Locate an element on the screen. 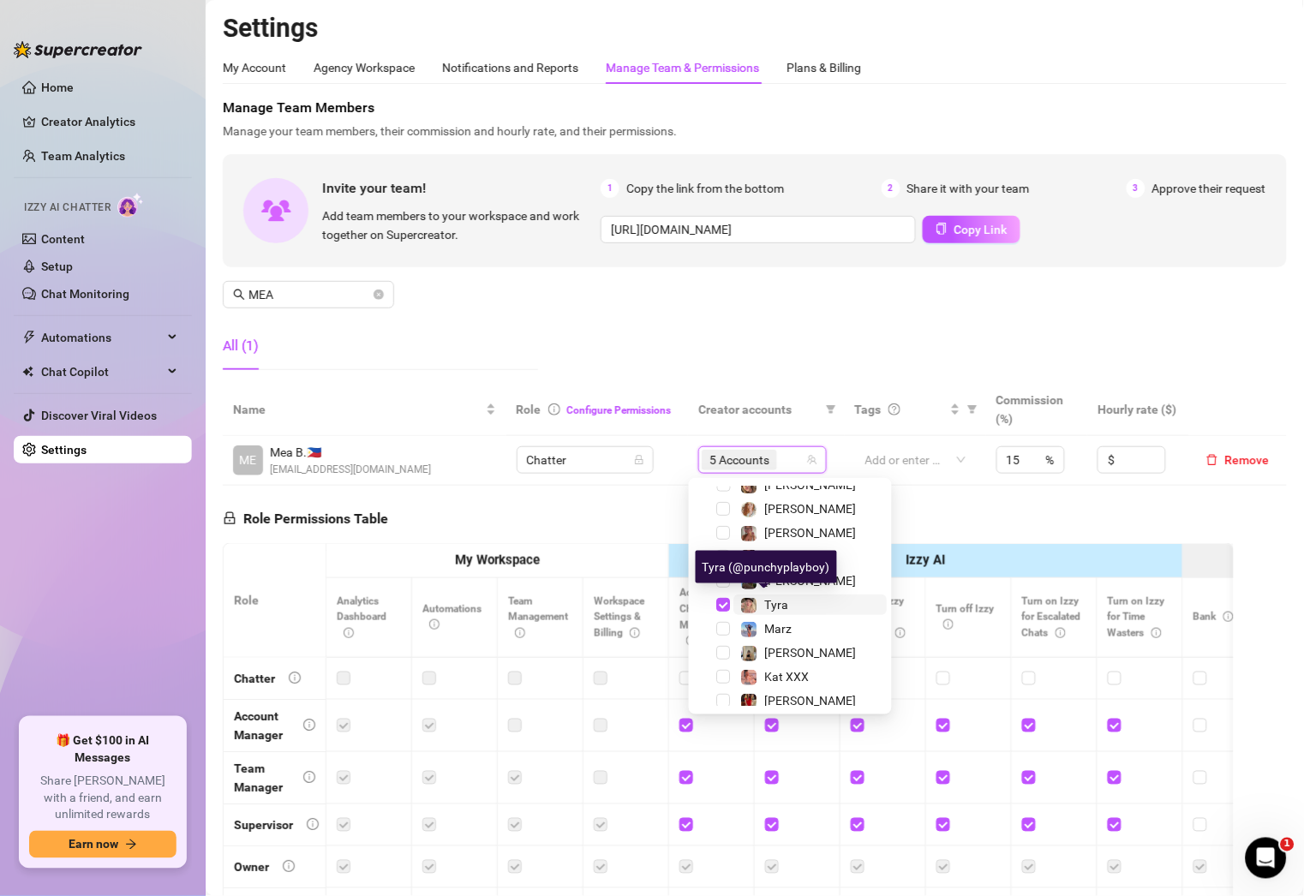 The height and width of the screenshot is (896, 1304). span: 🎁 Get $100 in AI Messages is located at coordinates (103, 749).